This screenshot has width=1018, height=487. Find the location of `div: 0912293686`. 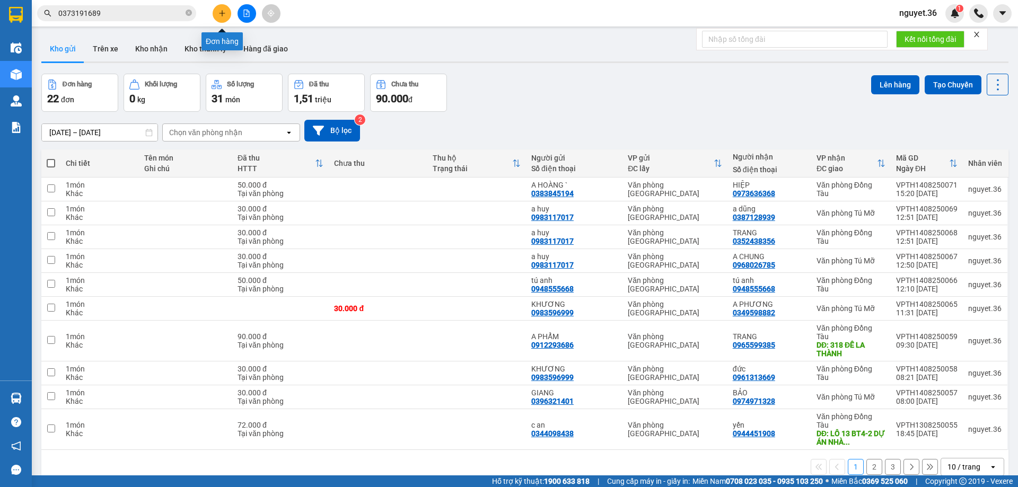

div: 0912293686 is located at coordinates (552, 345).